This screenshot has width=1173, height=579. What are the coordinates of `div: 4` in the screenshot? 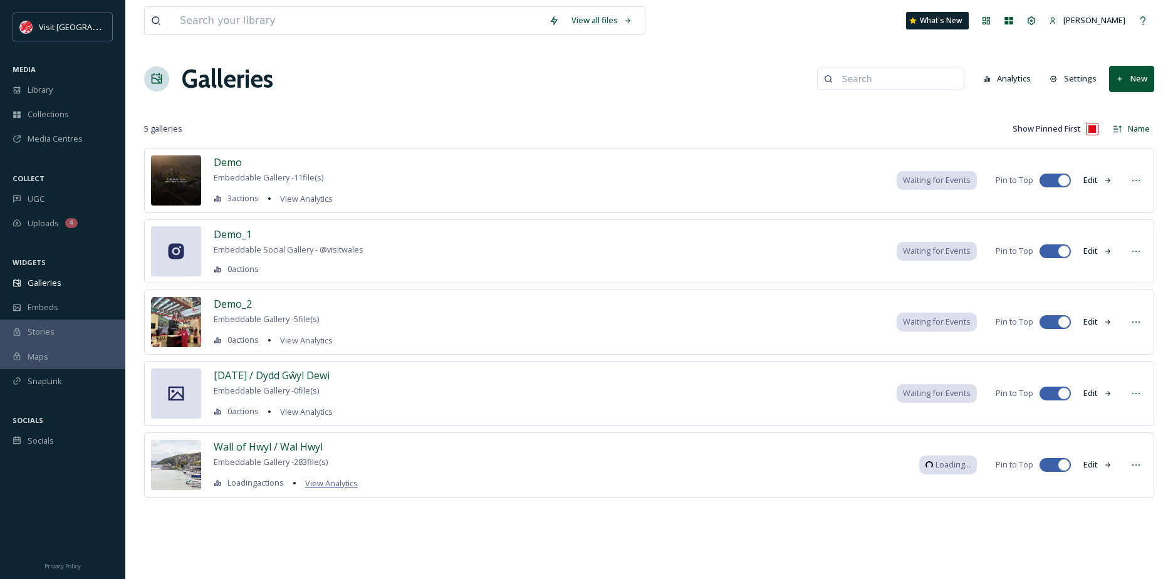 It's located at (71, 223).